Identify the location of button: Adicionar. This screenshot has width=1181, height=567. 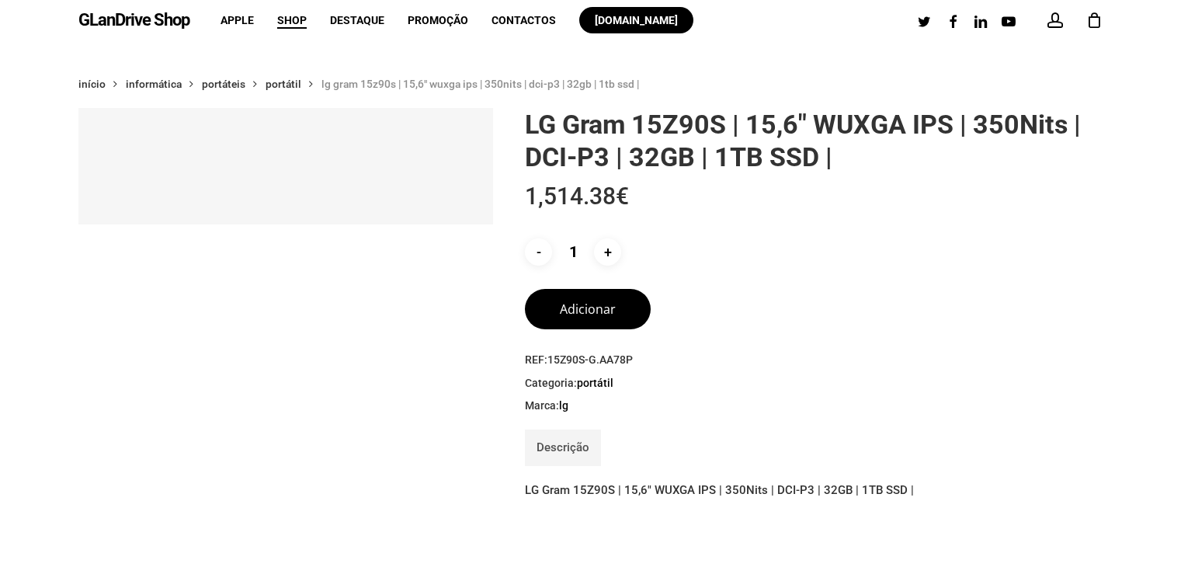
(588, 309).